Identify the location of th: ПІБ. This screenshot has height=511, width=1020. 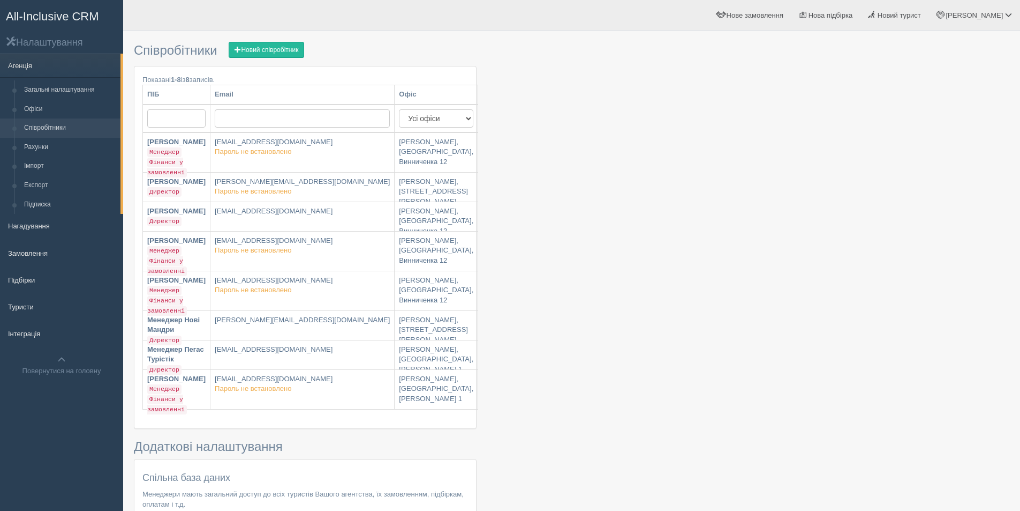
(177, 95).